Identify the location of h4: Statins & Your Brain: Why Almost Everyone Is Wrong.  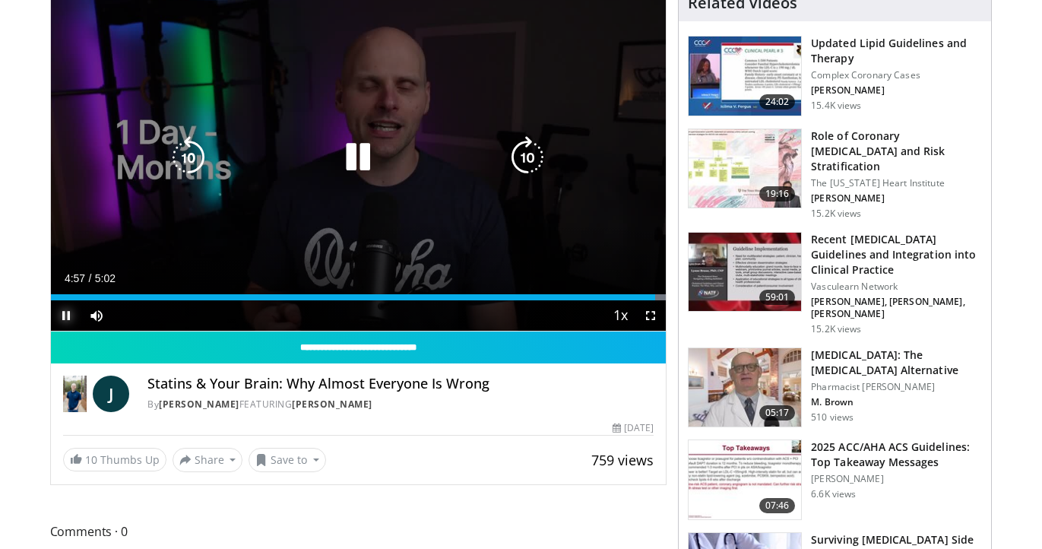
(400, 384).